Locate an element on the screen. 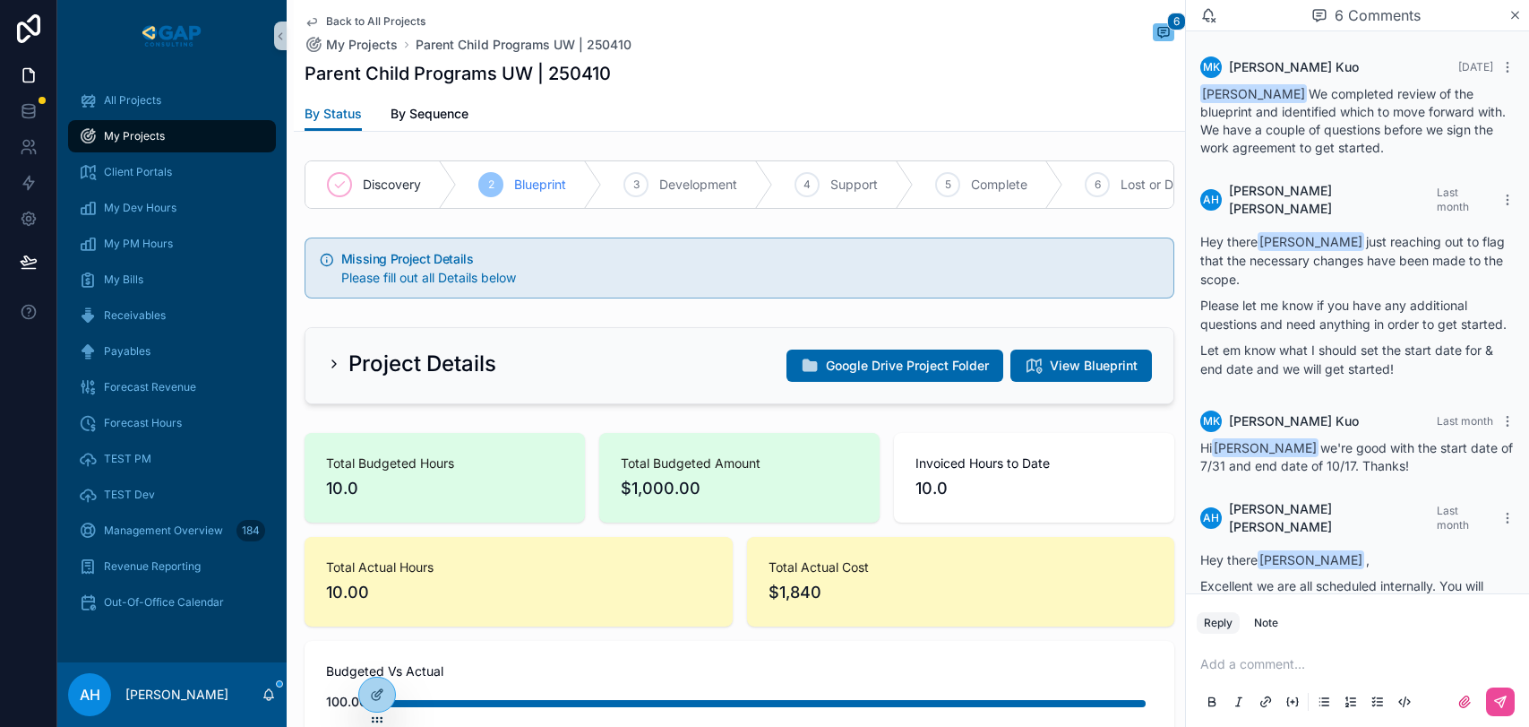 This screenshot has height=727, width=1529. span: 4 is located at coordinates (807, 185).